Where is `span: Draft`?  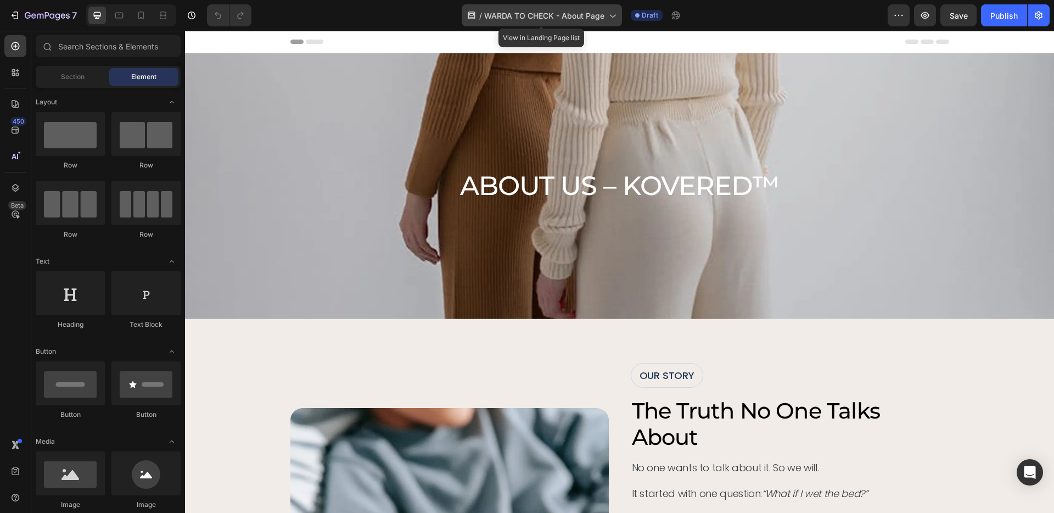 span: Draft is located at coordinates (650, 15).